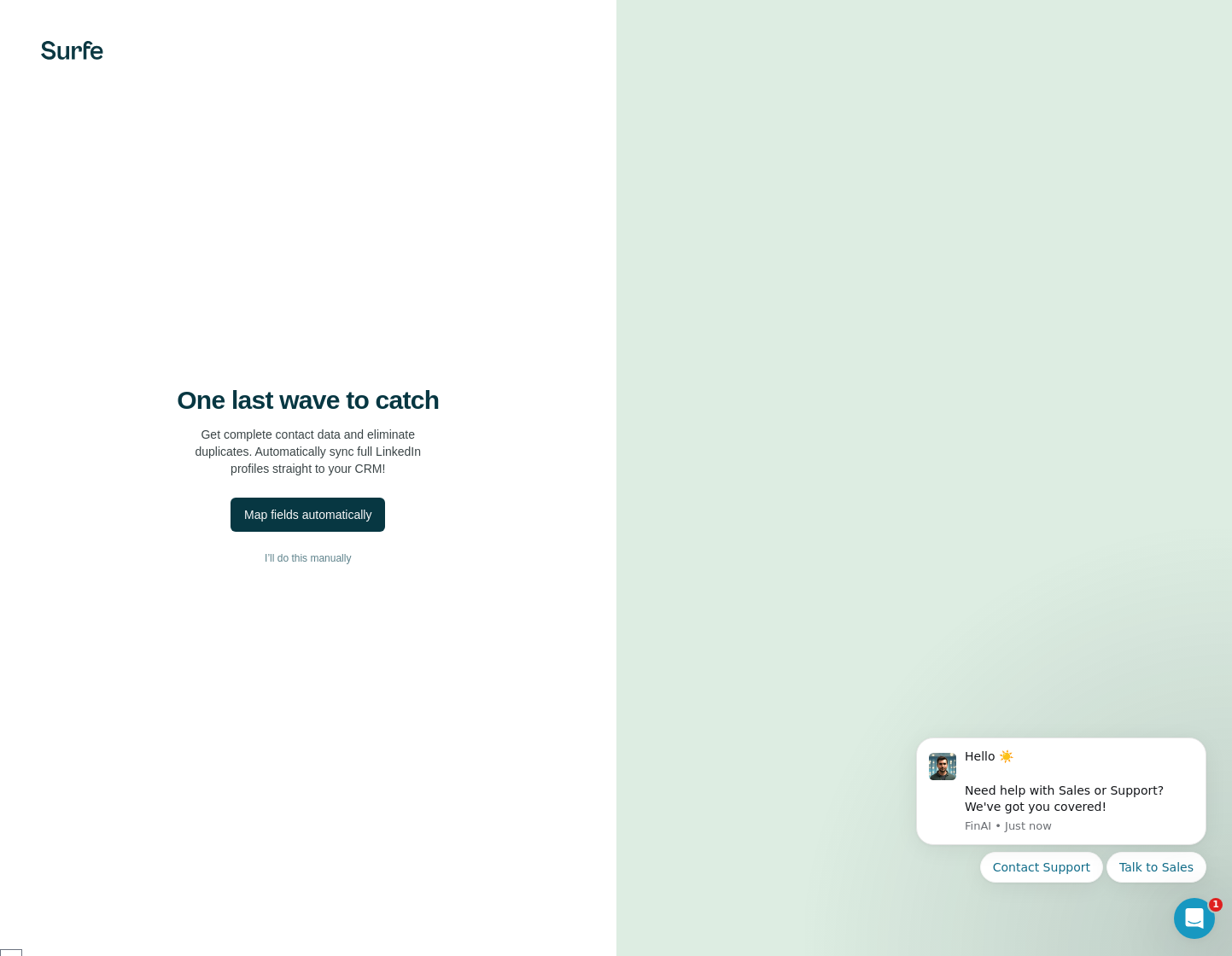 This screenshot has height=956, width=1232. I want to click on button: I’ll do this manually, so click(308, 559).